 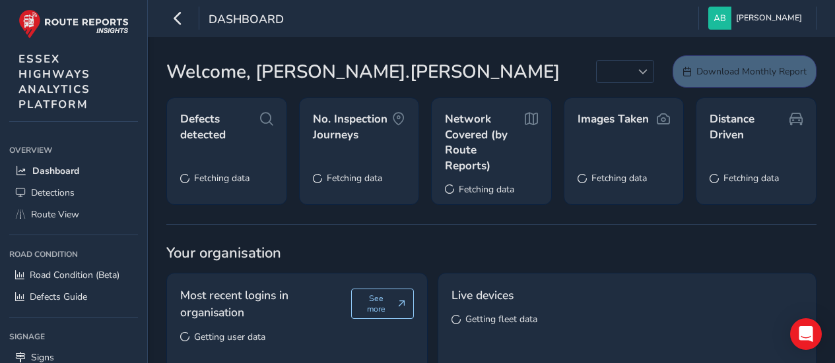 I want to click on span: Route View, so click(x=55, y=214).